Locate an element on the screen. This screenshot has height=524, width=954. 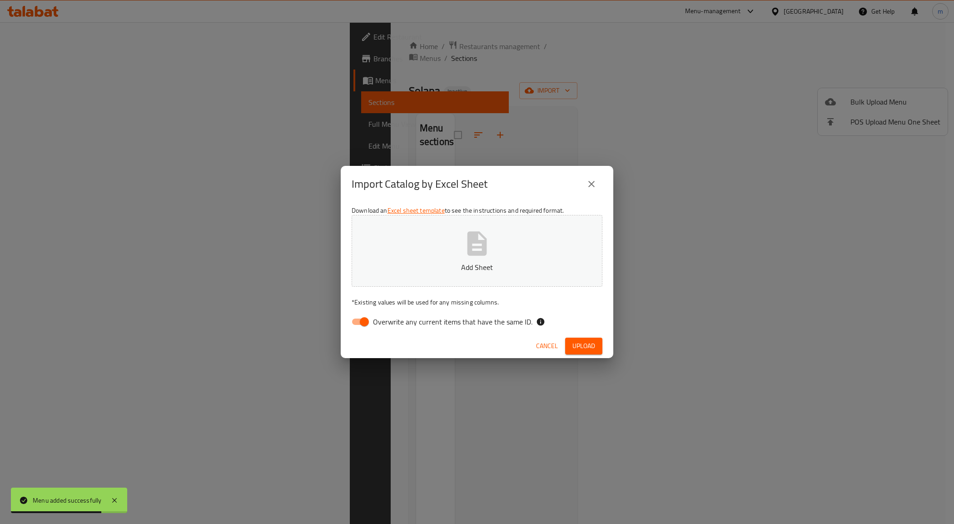
h2: Import Catalog by Excel Sheet is located at coordinates (419, 184).